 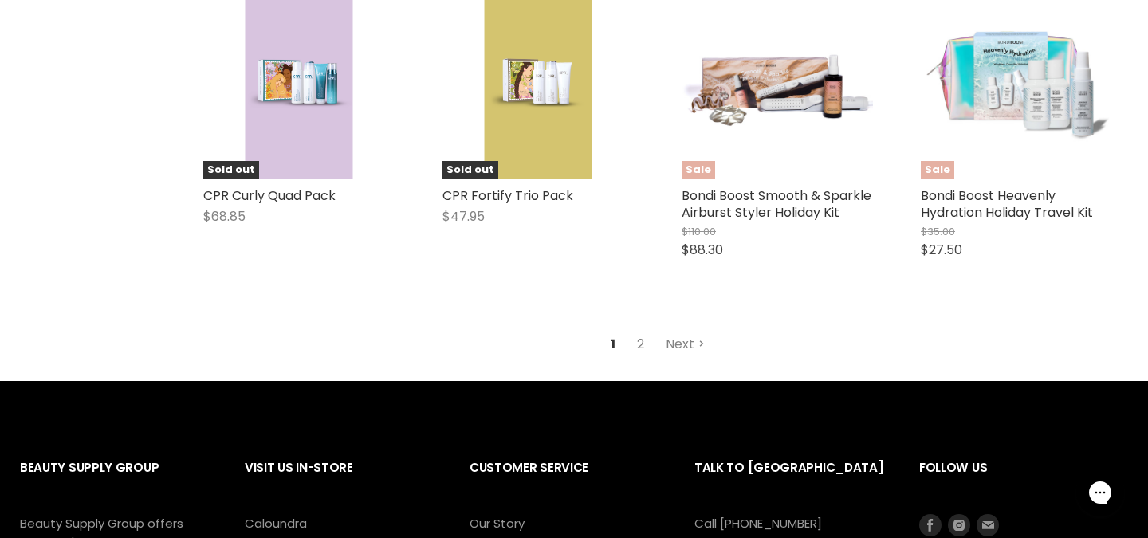 I want to click on a: Bondi Boost Smooth & Sparkle Airburst Styler Holiday Kit, so click(x=777, y=204).